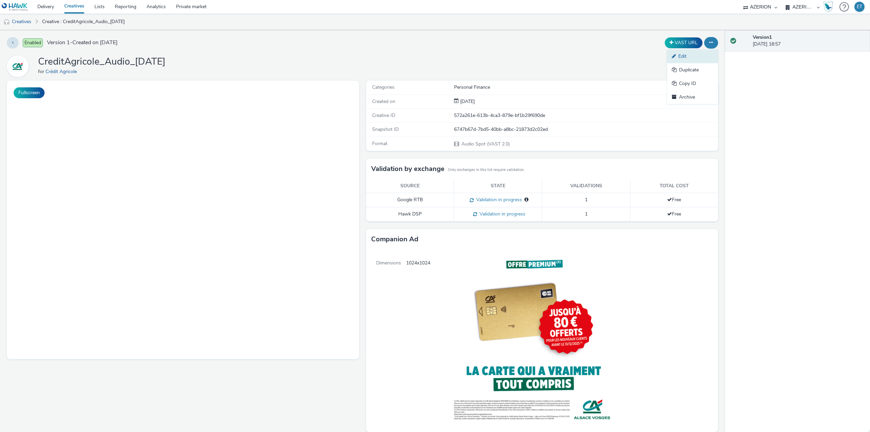 The image size is (870, 432). What do you see at coordinates (692, 97) in the screenshot?
I see `a: Archive` at bounding box center [692, 97].